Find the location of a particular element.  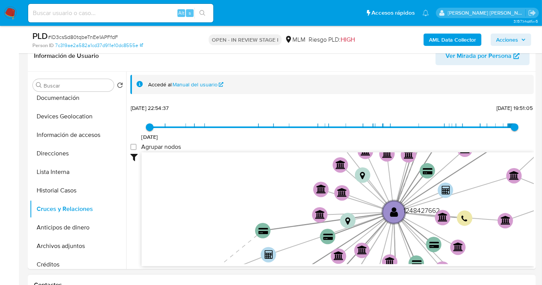

span: Accesos rápidos is located at coordinates (393, 13).